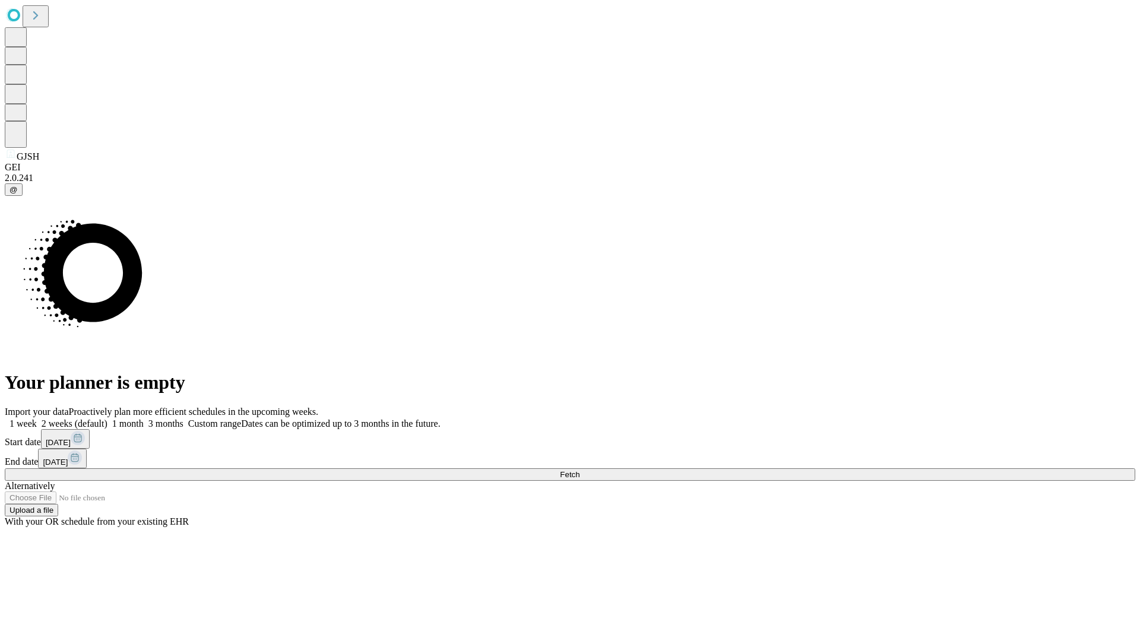 The image size is (1140, 641). What do you see at coordinates (194, 412) in the screenshot?
I see `span: Proactively plan more efficient schedules in the upcoming weeks.` at bounding box center [194, 412].